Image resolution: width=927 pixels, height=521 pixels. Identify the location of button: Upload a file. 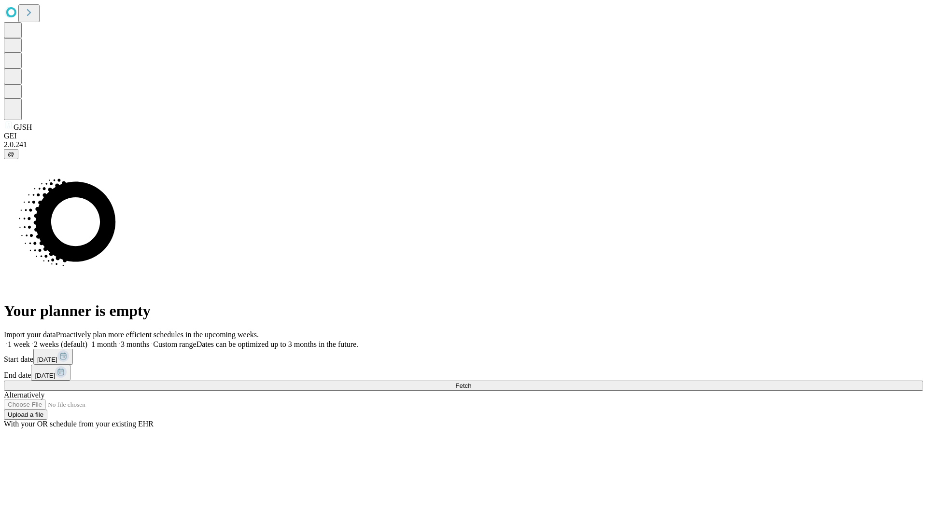
(26, 415).